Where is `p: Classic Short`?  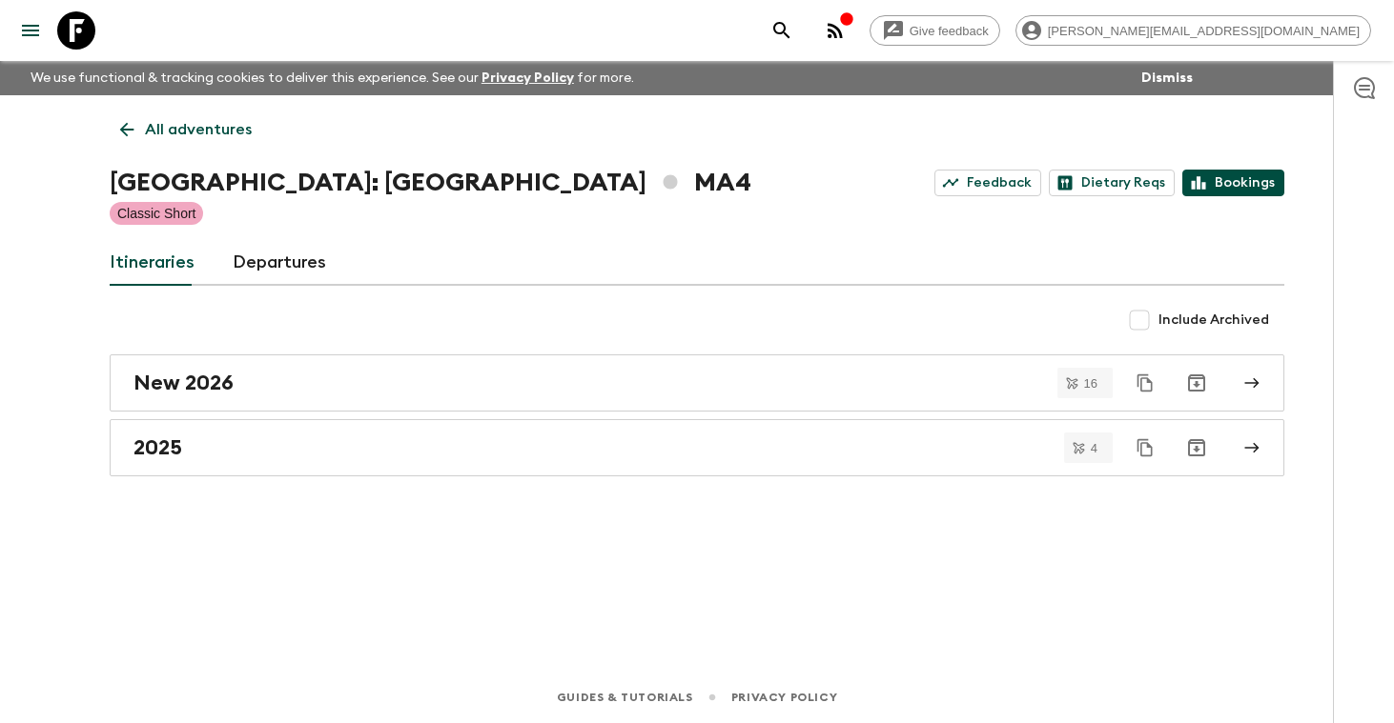 p: Classic Short is located at coordinates (156, 214).